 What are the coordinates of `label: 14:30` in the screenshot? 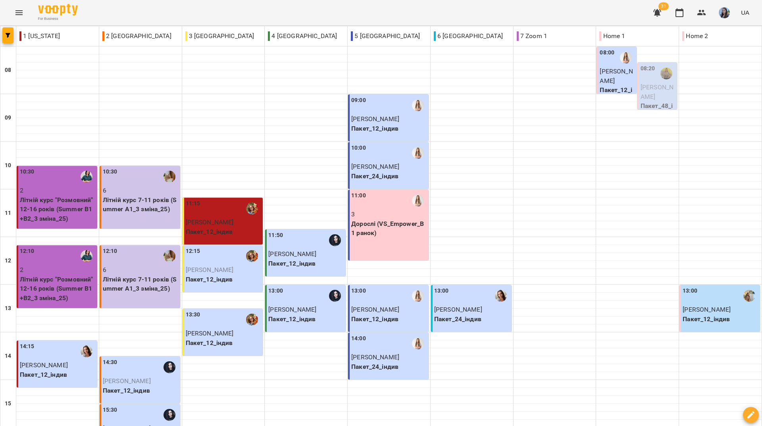 It's located at (110, 363).